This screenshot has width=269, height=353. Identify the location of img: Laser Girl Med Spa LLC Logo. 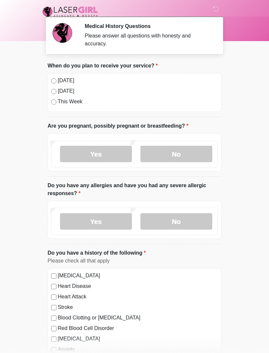
(70, 12).